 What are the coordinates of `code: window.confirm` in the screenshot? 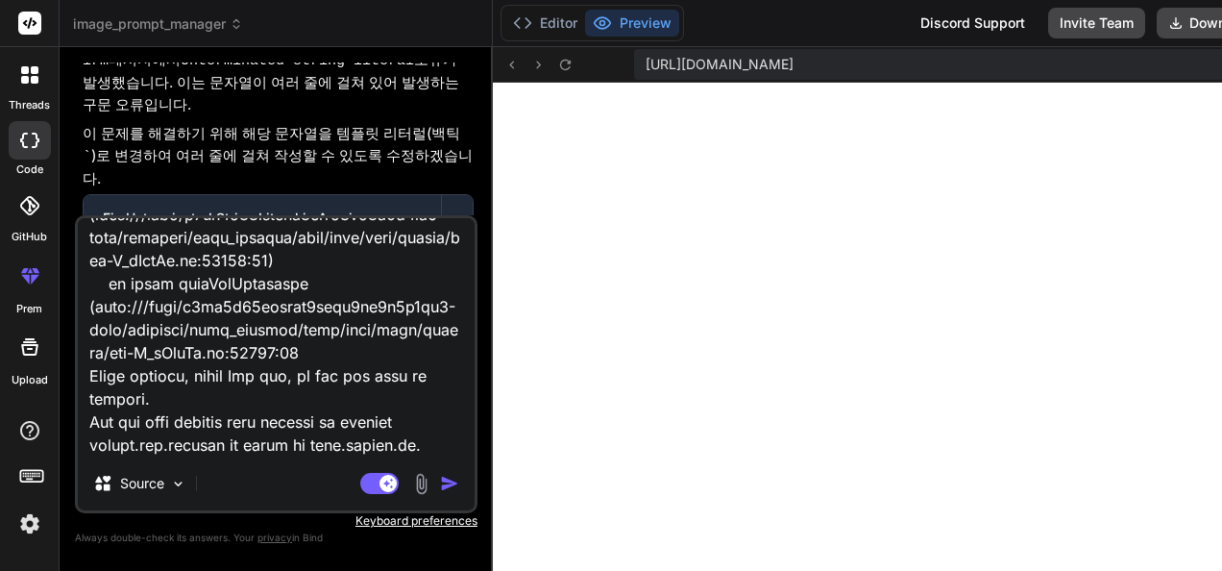 It's located at (276, 49).